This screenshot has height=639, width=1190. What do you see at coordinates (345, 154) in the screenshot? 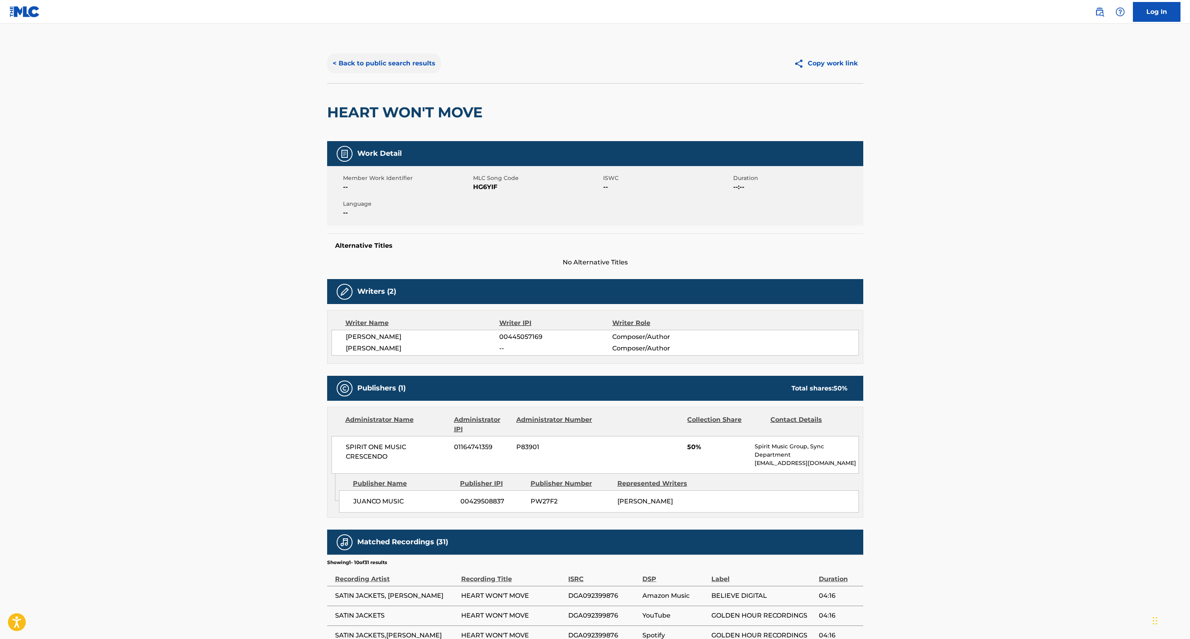
I see `img: Work Detail` at bounding box center [345, 154].